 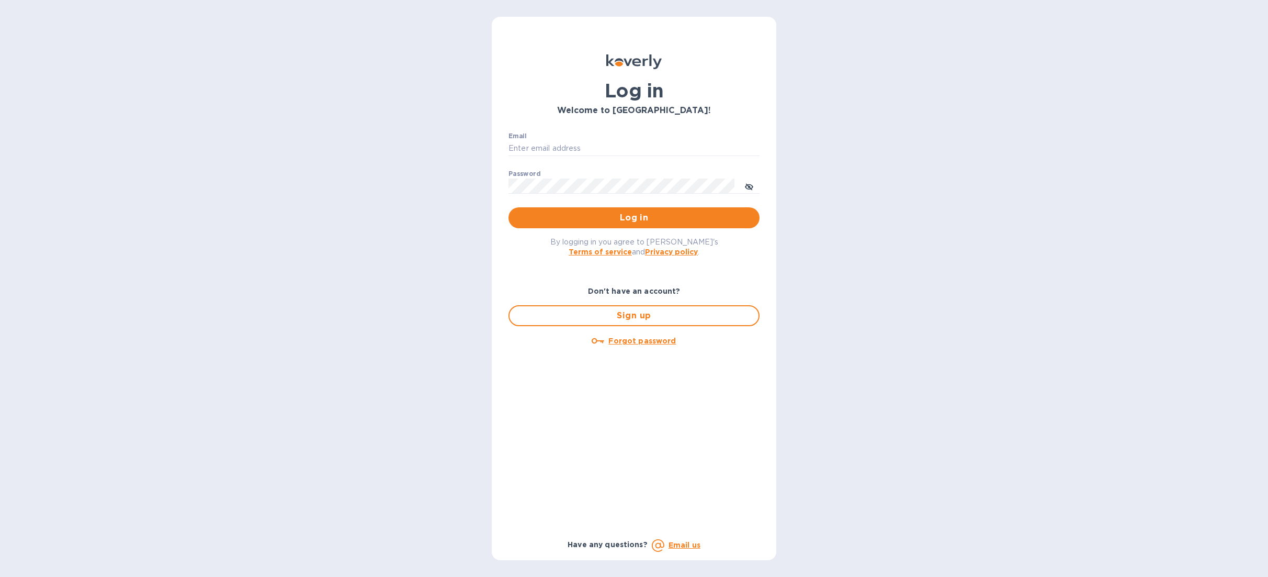 I want to click on u: Forgot password, so click(x=642, y=341).